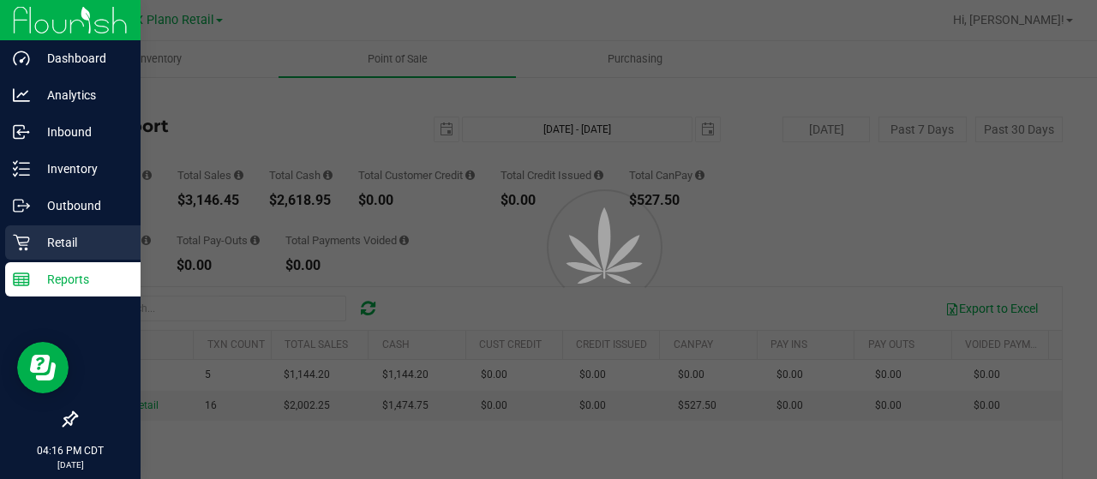 The width and height of the screenshot is (1097, 479). Describe the element at coordinates (21, 132) in the screenshot. I see `inline-svg: Inbound` at that location.